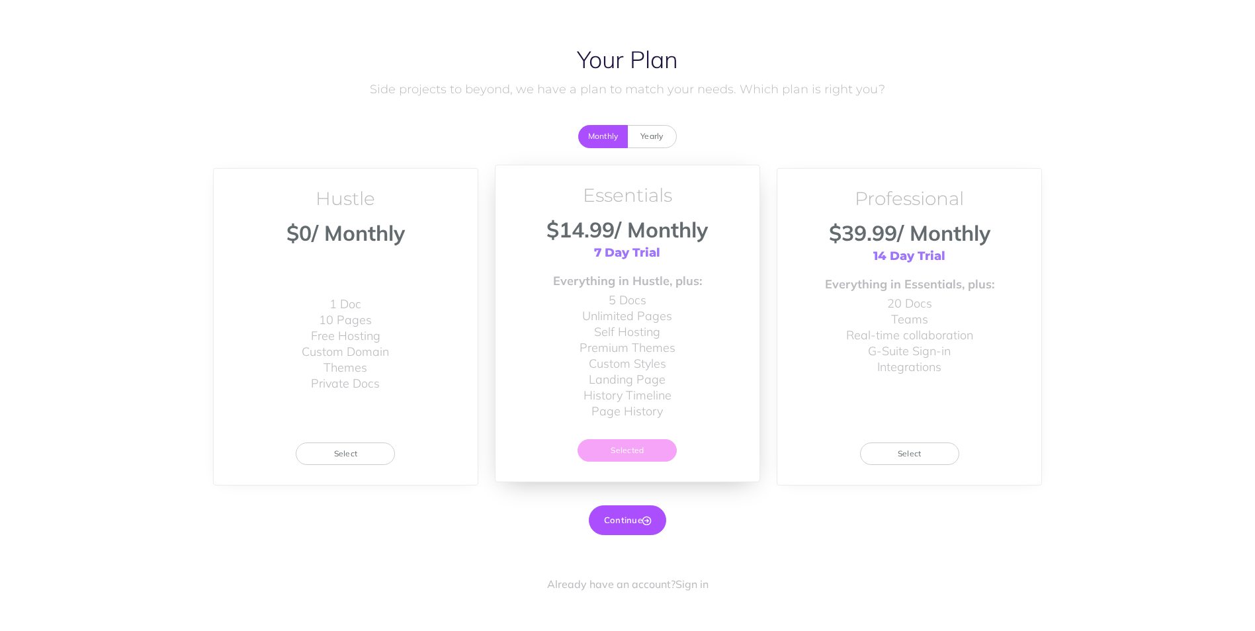  I want to click on li: Teams, so click(909, 319).